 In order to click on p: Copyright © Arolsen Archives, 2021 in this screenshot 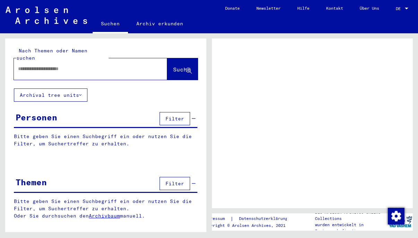, I will do `click(250, 226)`.